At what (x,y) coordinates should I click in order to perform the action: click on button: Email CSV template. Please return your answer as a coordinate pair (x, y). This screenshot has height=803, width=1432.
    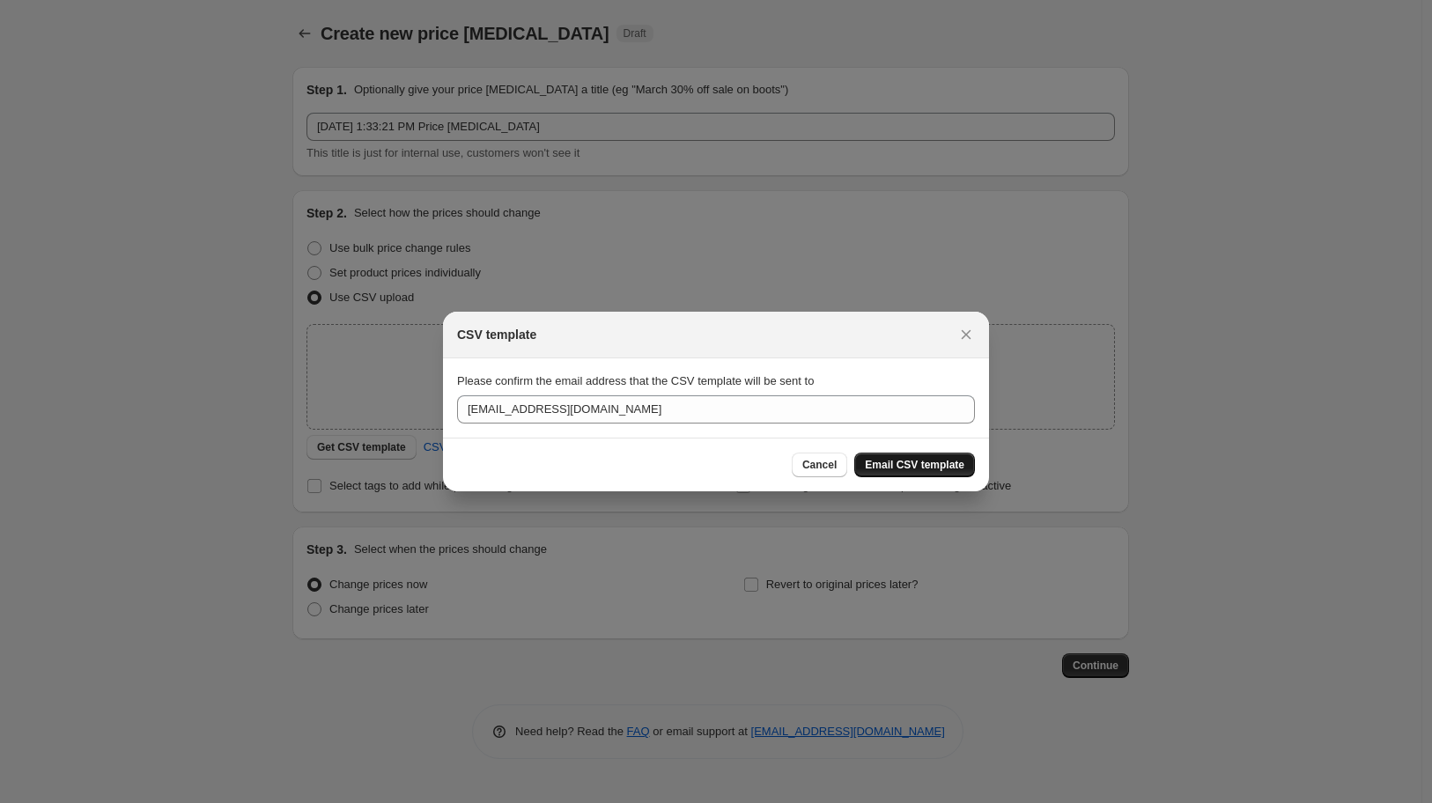
    Looking at the image, I should click on (914, 465).